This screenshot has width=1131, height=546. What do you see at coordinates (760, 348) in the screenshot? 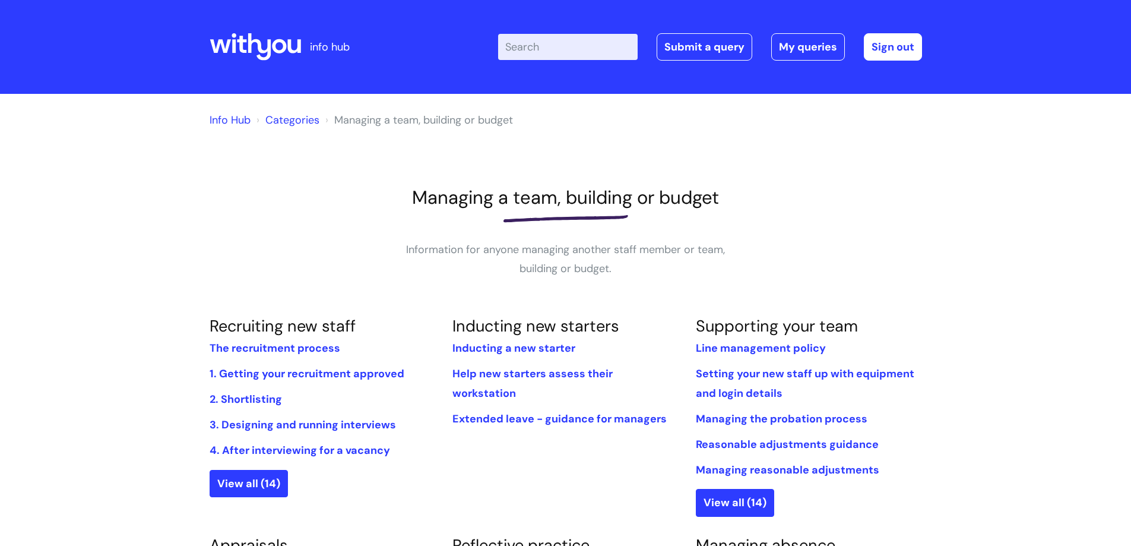
I see `a: Line management policy` at bounding box center [760, 348].